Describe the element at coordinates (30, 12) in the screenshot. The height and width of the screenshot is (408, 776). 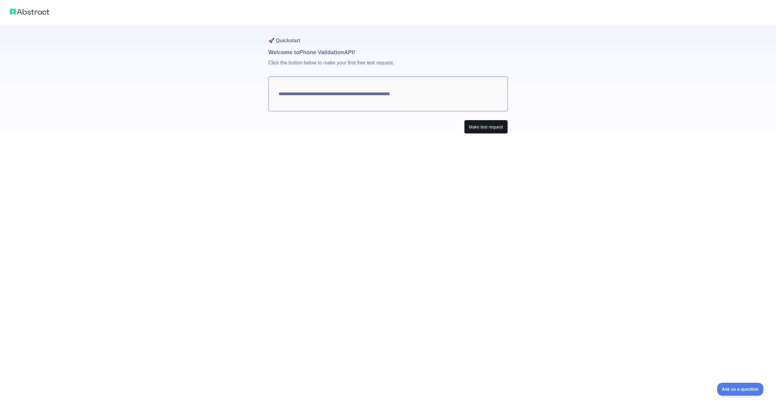
I see `img: Abstract logo` at that location.